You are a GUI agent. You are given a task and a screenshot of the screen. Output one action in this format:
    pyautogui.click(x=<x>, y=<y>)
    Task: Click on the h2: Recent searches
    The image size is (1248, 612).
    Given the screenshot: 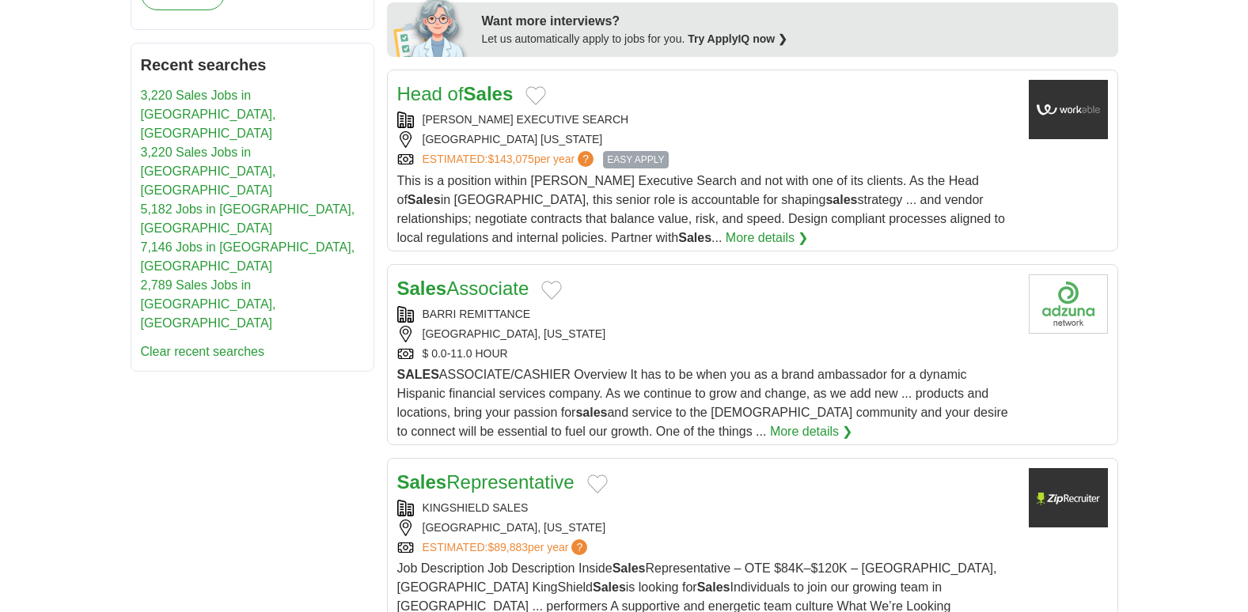 What is the action you would take?
    pyautogui.click(x=252, y=65)
    